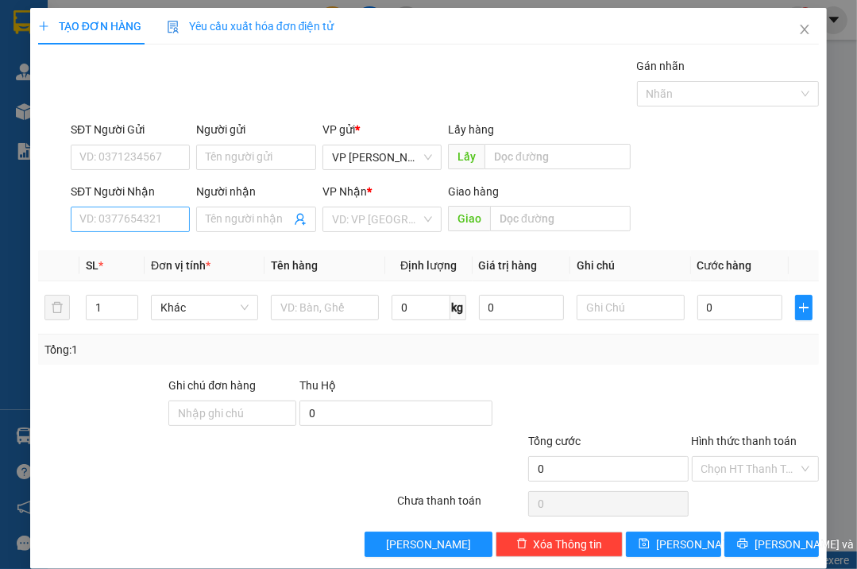 Image resolution: width=857 pixels, height=569 pixels. I want to click on button: delete, so click(57, 307).